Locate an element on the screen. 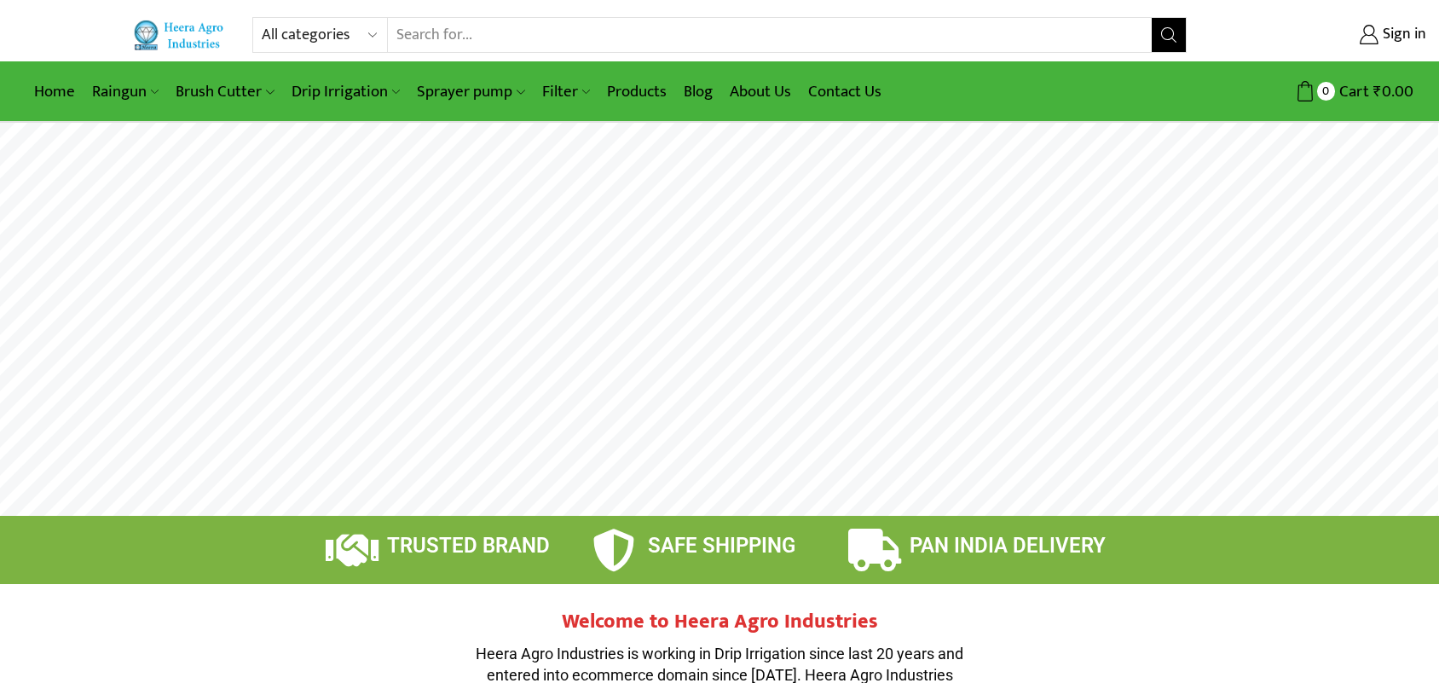 The height and width of the screenshot is (683, 1439). span: Cart is located at coordinates (1353, 91).